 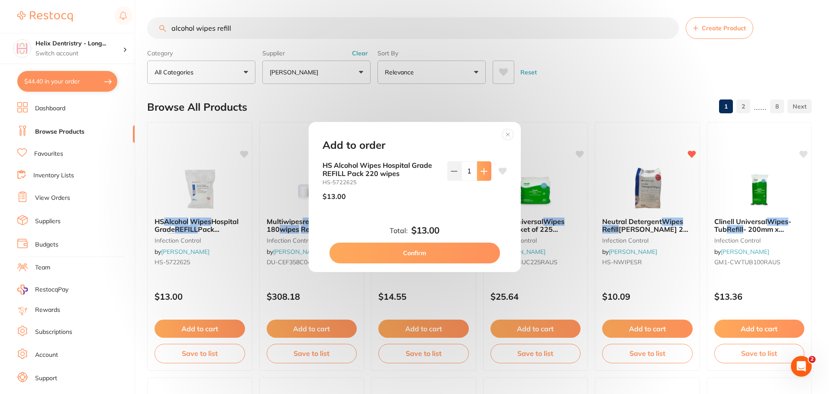 What do you see at coordinates (425, 231) in the screenshot?
I see `b: $13.00` at bounding box center [425, 231].